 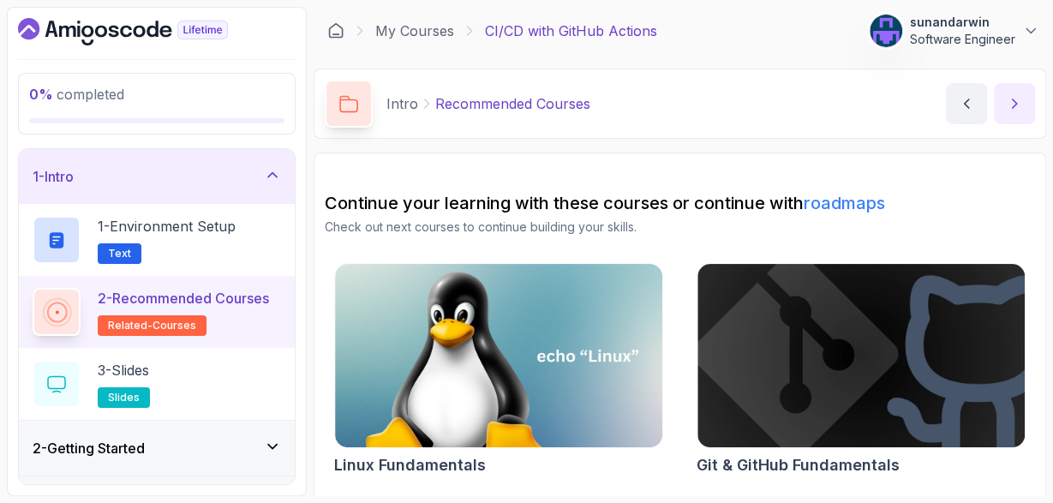 I want to click on p: 3 - Slides, so click(x=123, y=370).